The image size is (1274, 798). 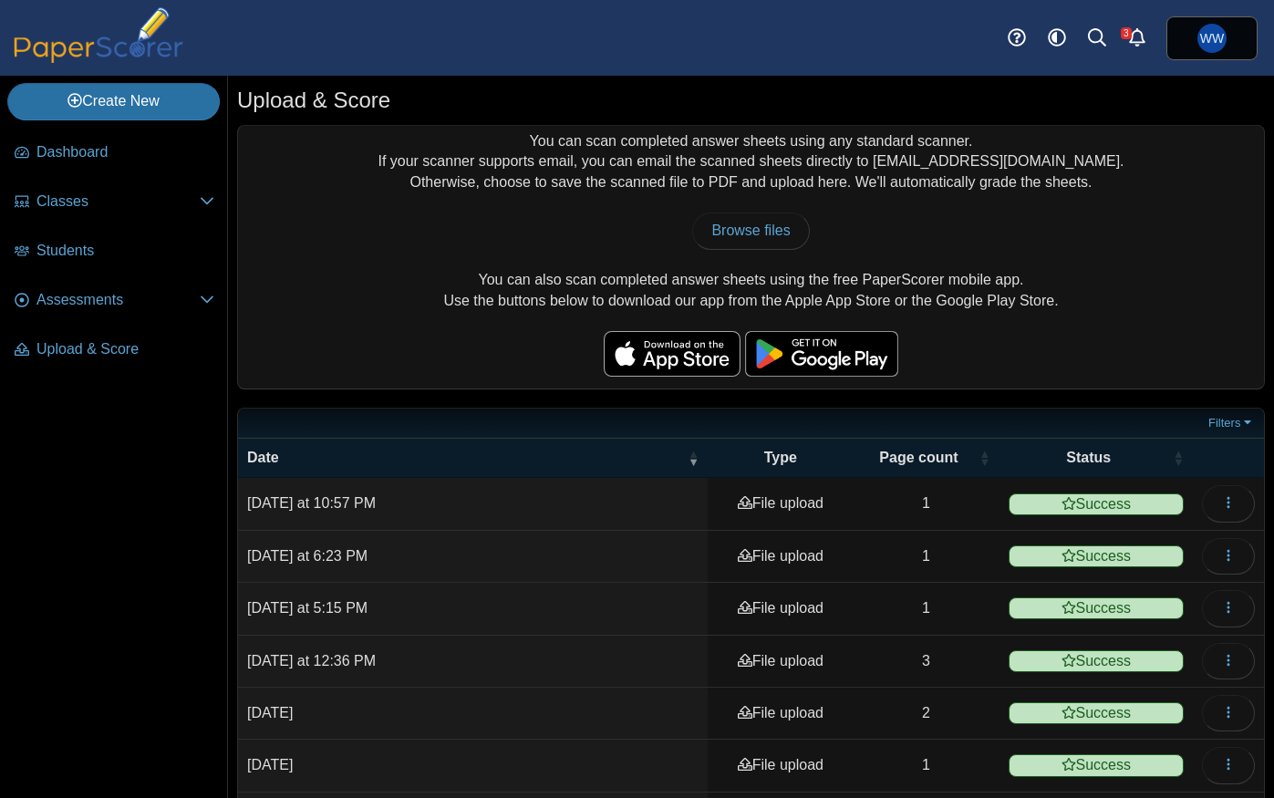 What do you see at coordinates (125, 152) in the screenshot?
I see `span: Dashboard` at bounding box center [125, 152].